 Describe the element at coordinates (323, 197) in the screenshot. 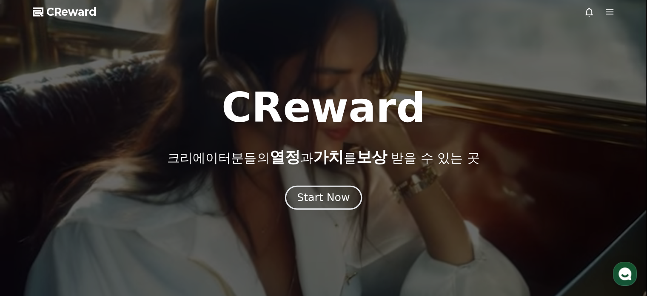

I see `div: Start Now` at that location.